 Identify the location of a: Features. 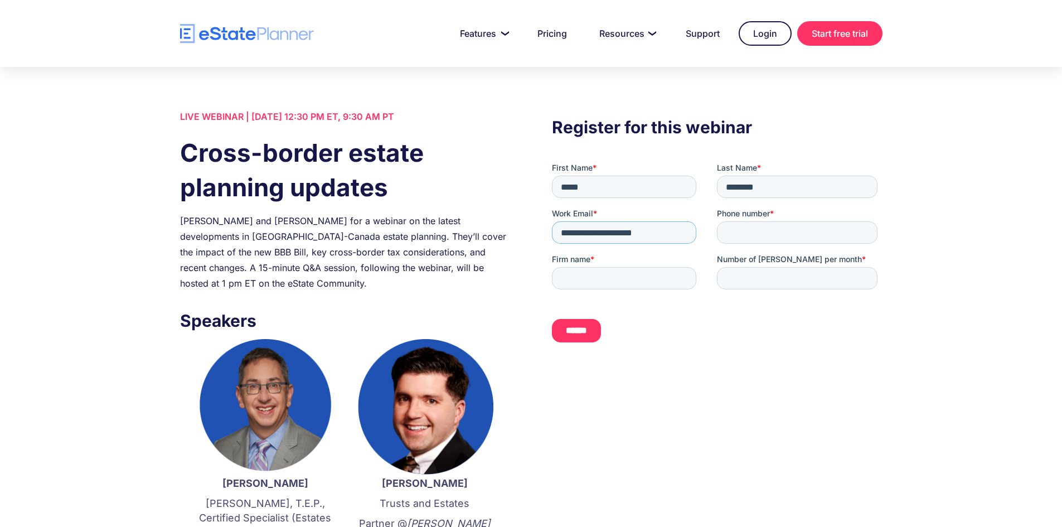
(482, 33).